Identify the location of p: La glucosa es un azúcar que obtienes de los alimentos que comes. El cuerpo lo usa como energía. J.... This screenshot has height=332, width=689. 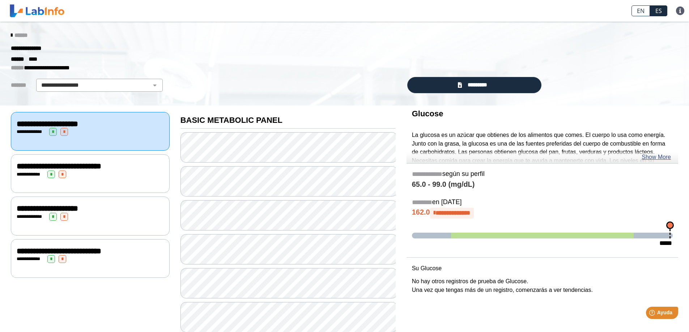
(542, 157).